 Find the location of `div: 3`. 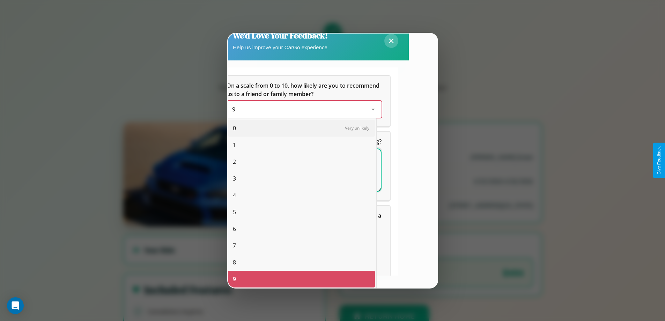

div: 3 is located at coordinates (301, 179).